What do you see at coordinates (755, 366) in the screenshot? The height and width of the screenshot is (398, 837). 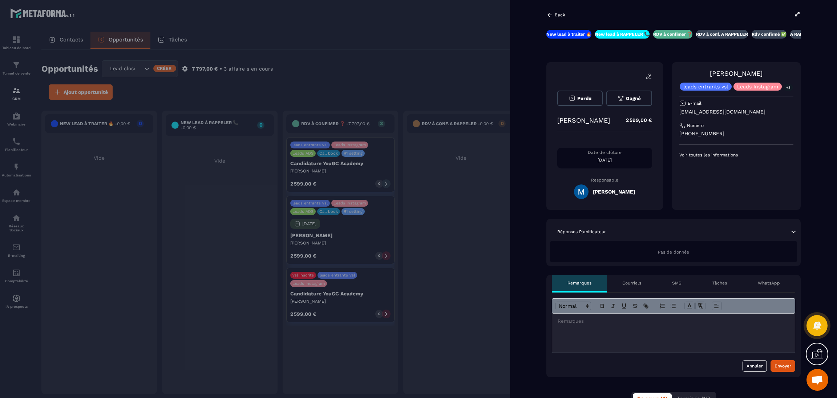 I see `button: Annuler` at bounding box center [755, 366].